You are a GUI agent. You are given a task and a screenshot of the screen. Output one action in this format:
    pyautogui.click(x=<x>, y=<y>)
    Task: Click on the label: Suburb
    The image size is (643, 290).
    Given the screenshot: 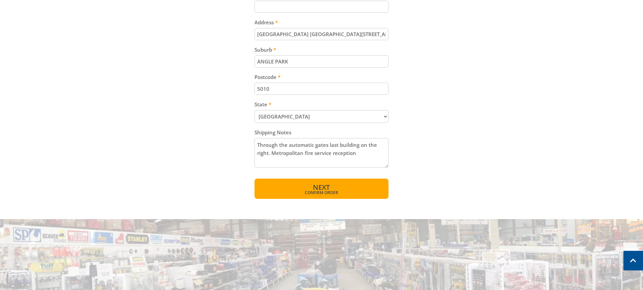 What is the action you would take?
    pyautogui.click(x=321, y=50)
    